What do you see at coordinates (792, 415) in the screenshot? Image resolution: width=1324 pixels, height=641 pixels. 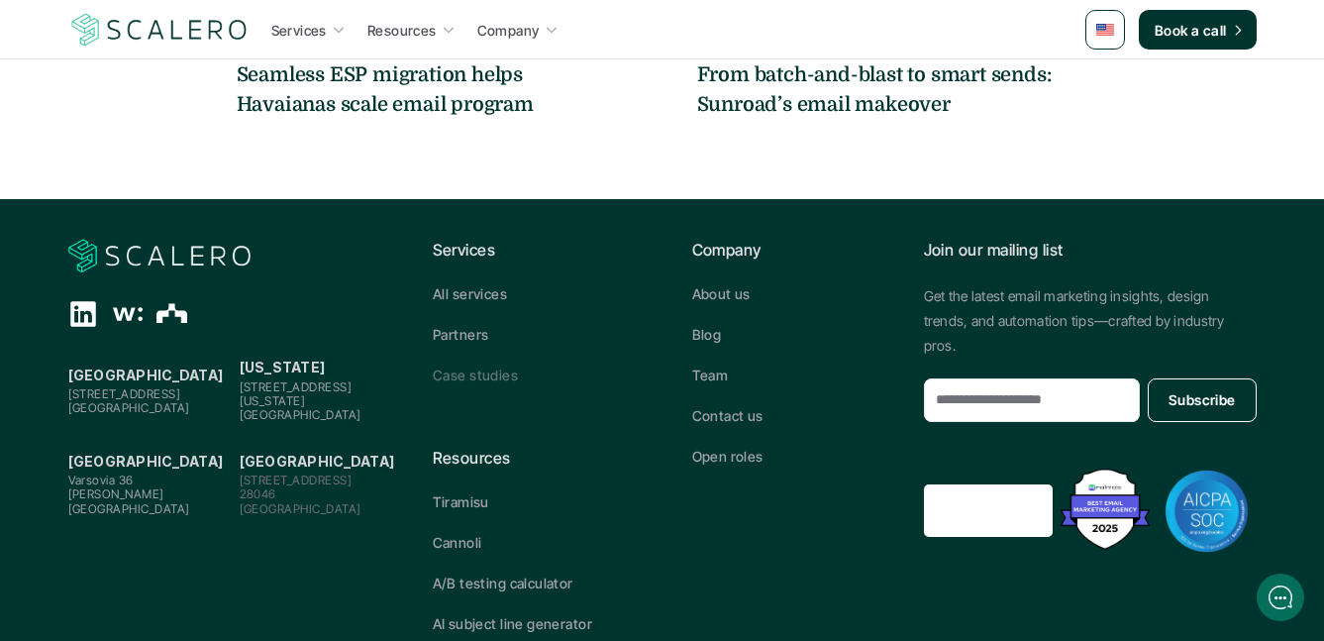 I see `a: Contact us` at bounding box center [792, 415].